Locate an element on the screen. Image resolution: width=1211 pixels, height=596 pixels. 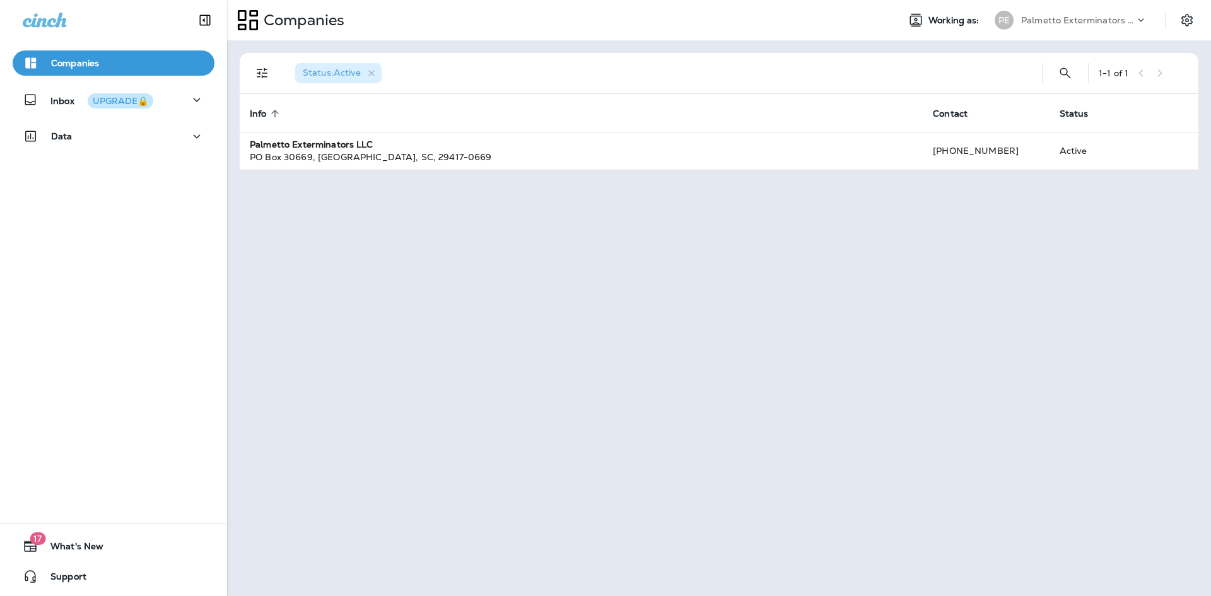
span: Working as: is located at coordinates (955, 20).